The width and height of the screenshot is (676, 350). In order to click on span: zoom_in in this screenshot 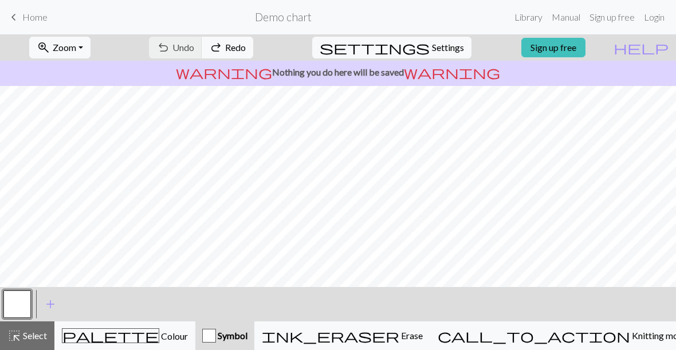, I will do `click(44, 48)`.